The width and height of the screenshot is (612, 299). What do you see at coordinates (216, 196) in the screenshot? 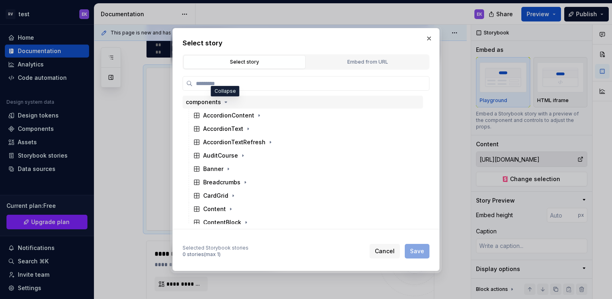
I see `div: CardGrid` at bounding box center [216, 196].